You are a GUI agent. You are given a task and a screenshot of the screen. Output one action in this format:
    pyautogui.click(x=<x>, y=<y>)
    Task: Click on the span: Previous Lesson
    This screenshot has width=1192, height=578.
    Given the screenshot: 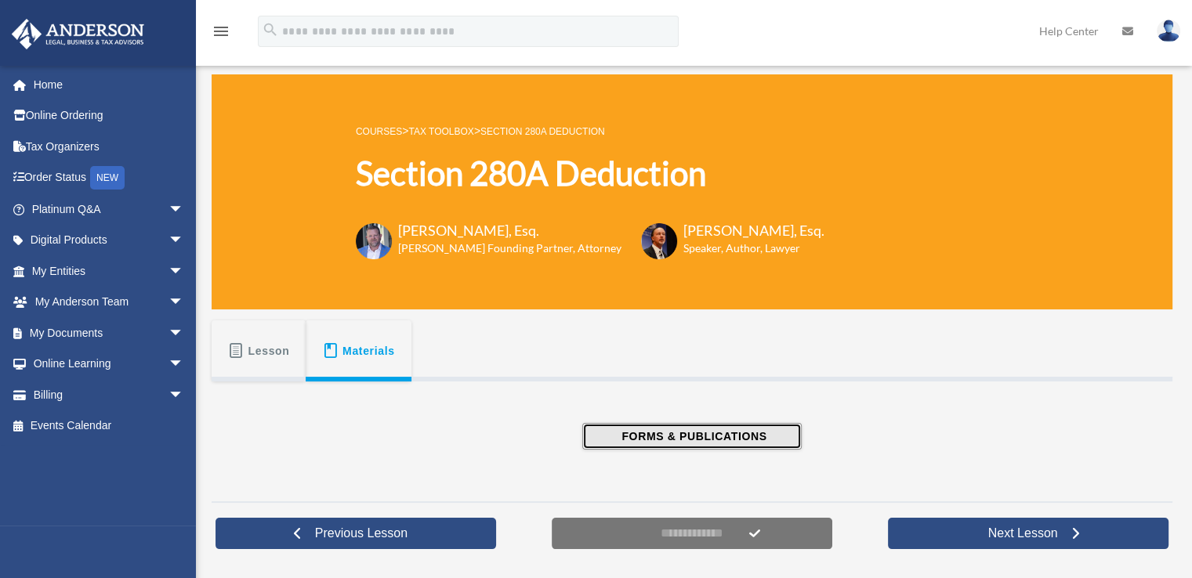 What is the action you would take?
    pyautogui.click(x=361, y=534)
    